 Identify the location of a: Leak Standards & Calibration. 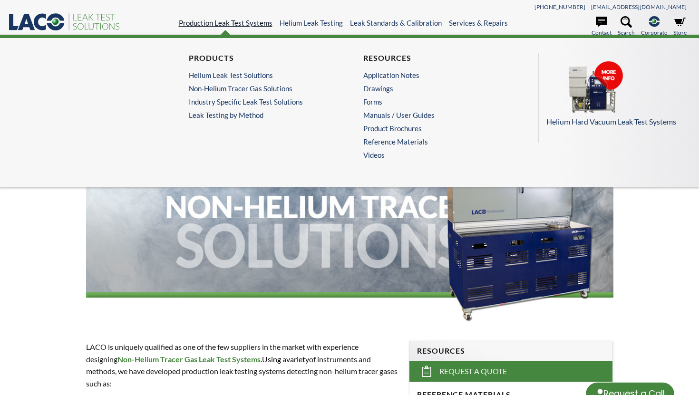
(395, 23).